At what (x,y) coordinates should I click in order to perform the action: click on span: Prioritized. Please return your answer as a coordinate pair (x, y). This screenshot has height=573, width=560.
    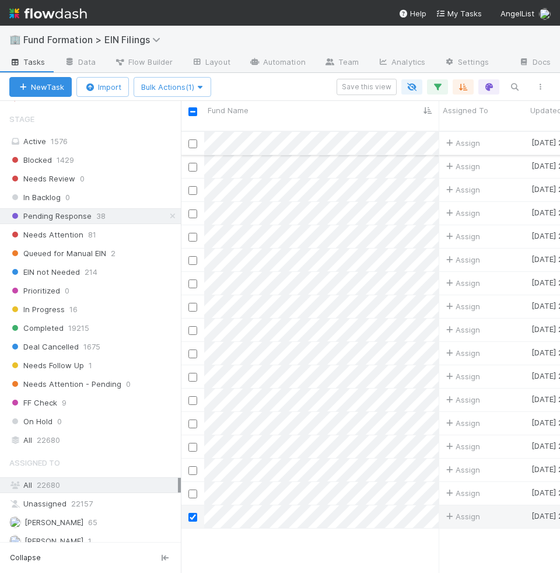
    Looking at the image, I should click on (34, 291).